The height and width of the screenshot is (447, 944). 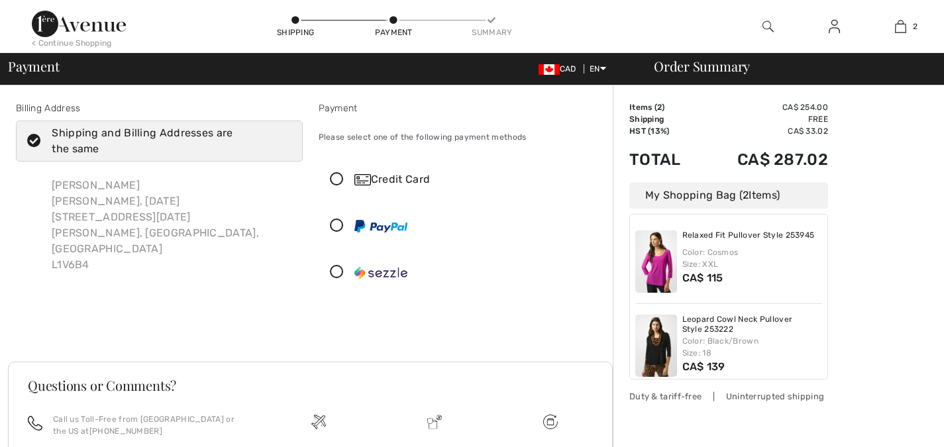 What do you see at coordinates (787, 66) in the screenshot?
I see `div: Order Summary` at bounding box center [787, 66].